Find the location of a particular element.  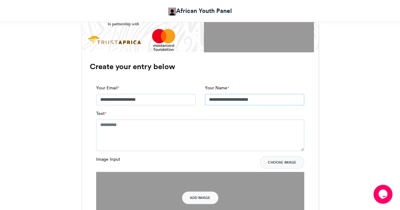

button: Choose Image is located at coordinates (282, 163).